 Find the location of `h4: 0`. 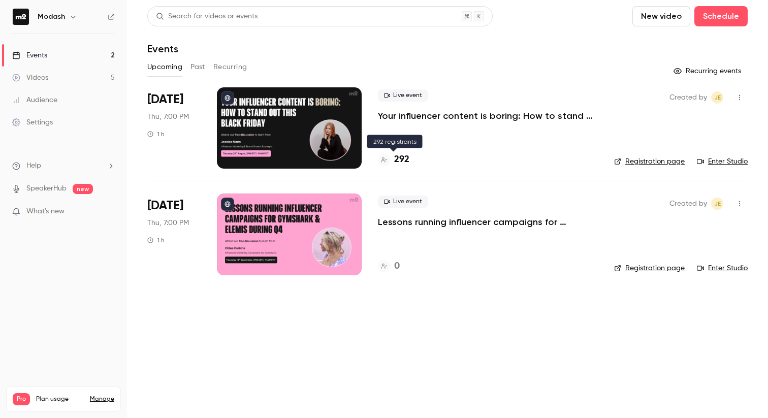

h4: 0 is located at coordinates (397, 266).